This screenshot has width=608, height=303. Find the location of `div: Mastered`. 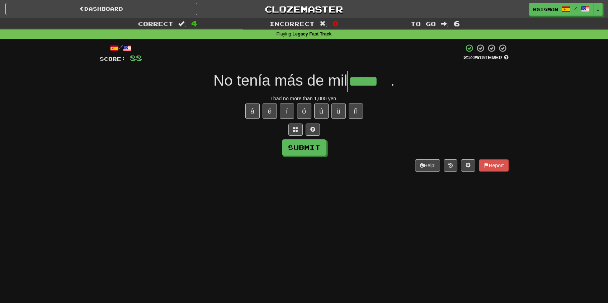

div: Mastered is located at coordinates (486, 58).